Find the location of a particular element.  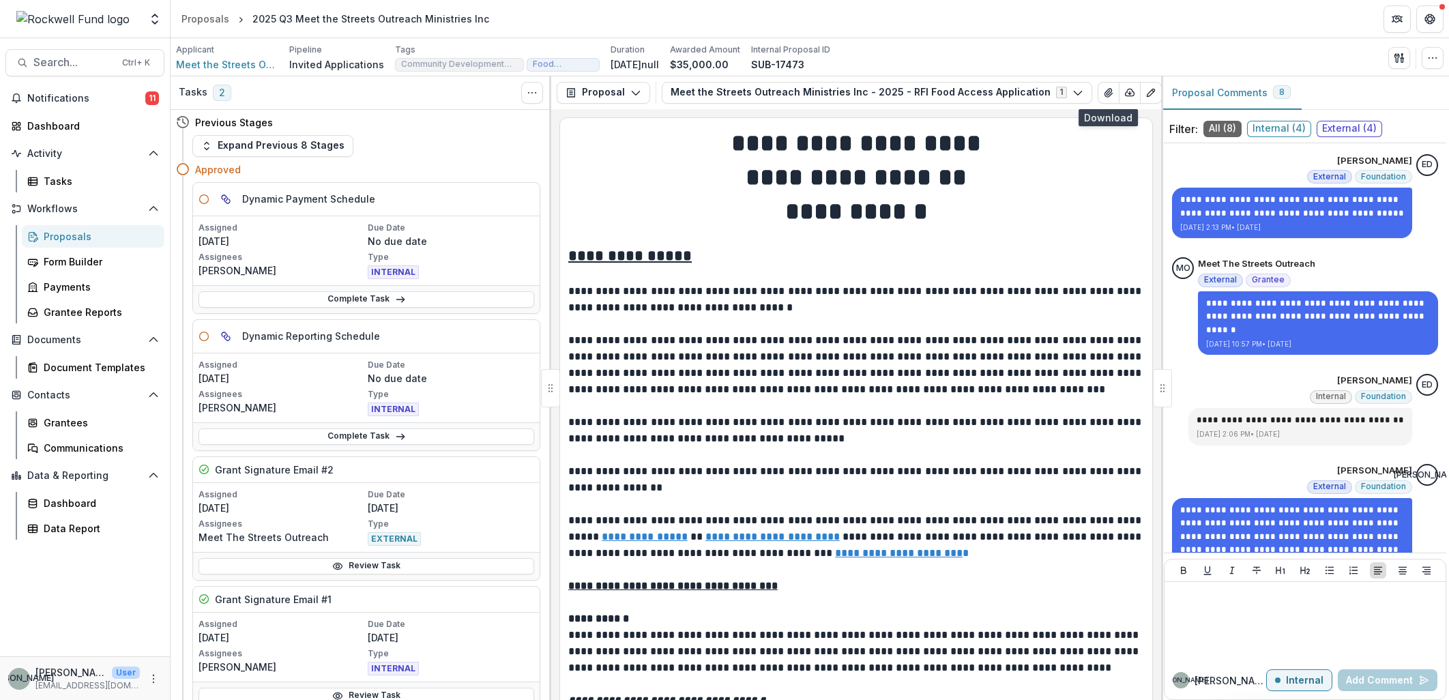

a: Data Report is located at coordinates (93, 528).